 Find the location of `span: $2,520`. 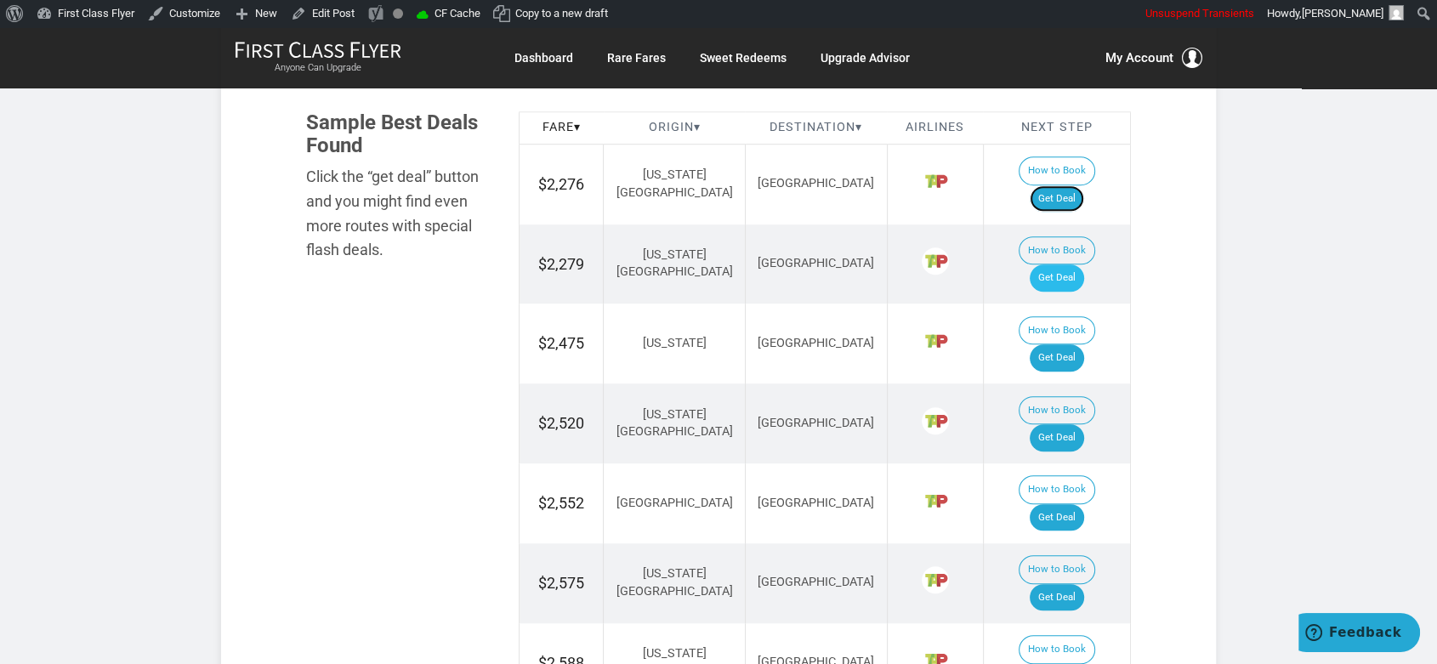

span: $2,520 is located at coordinates (561, 423).